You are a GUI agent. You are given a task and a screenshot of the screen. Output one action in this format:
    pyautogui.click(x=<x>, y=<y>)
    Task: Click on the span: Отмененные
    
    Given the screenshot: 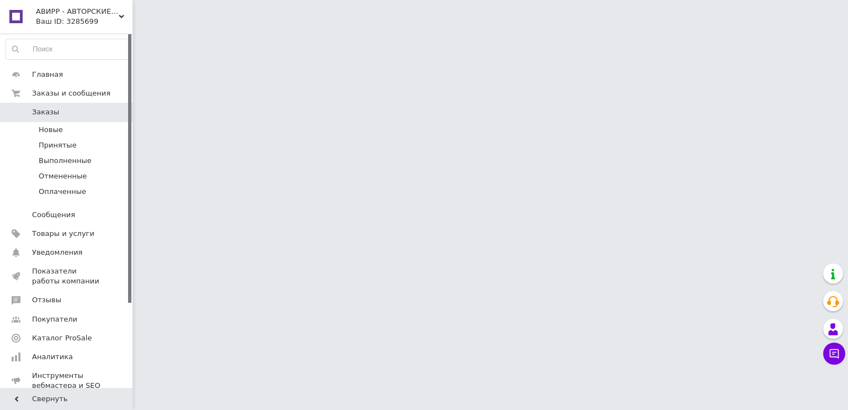 What is the action you would take?
    pyautogui.click(x=62, y=176)
    